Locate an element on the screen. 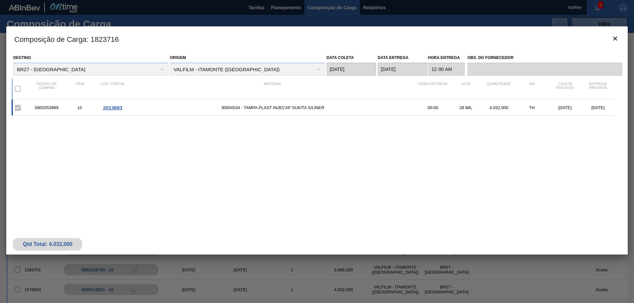 This screenshot has height=303, width=634. div: Material is located at coordinates (273, 89).